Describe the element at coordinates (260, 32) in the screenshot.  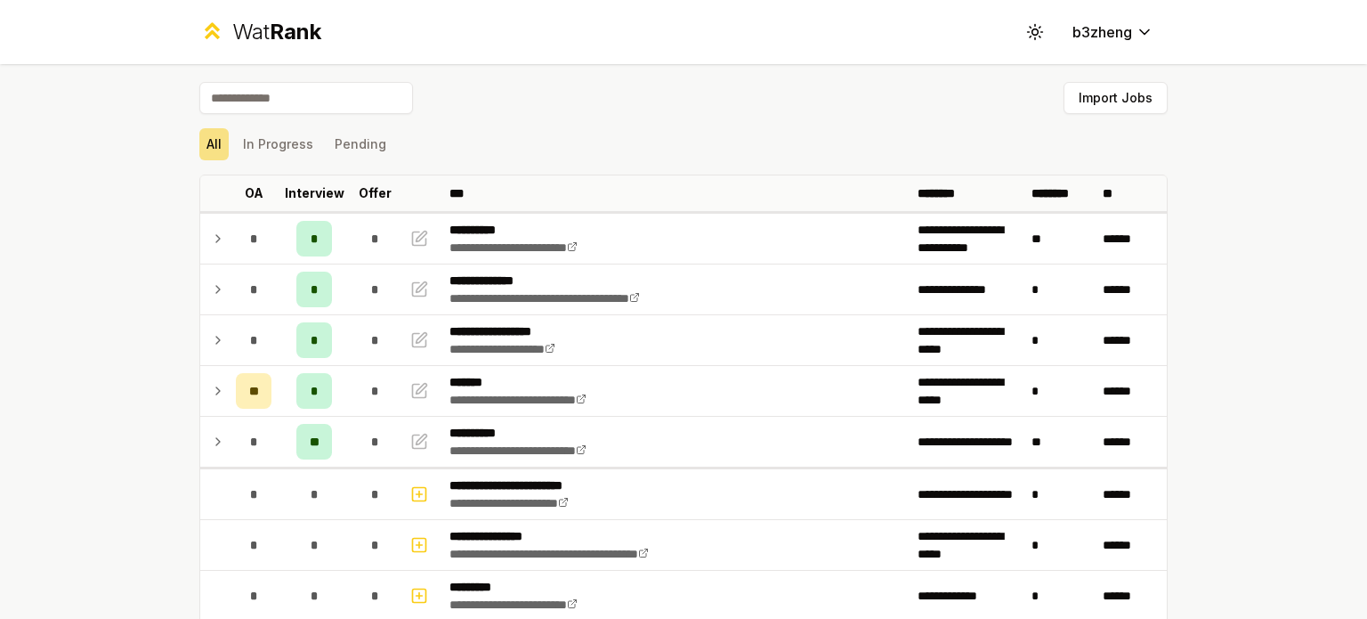
I see `a: WatRank` at that location.